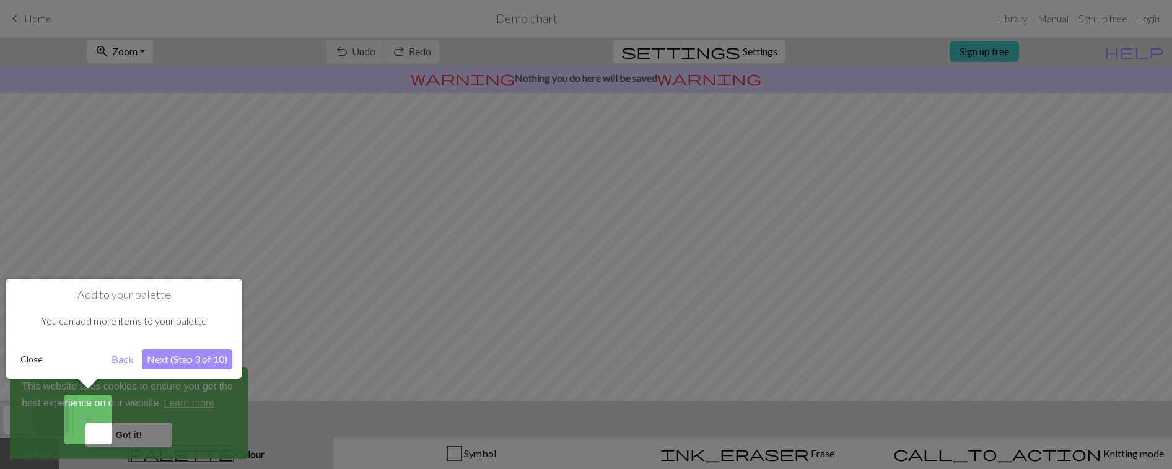 This screenshot has height=469, width=1172. Describe the element at coordinates (187, 359) in the screenshot. I see `button: Next (Step 3 of 10)` at that location.